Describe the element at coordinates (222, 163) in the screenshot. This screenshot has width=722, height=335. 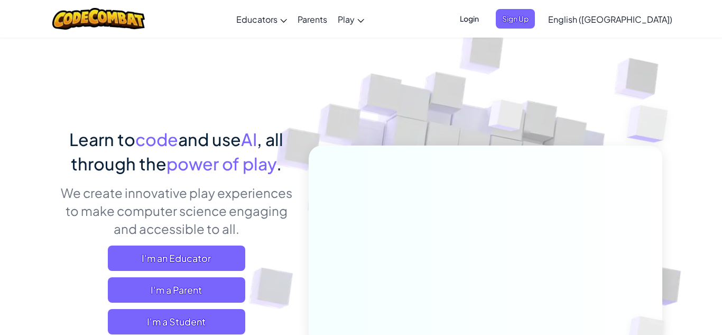
I see `span: power of play` at that location.